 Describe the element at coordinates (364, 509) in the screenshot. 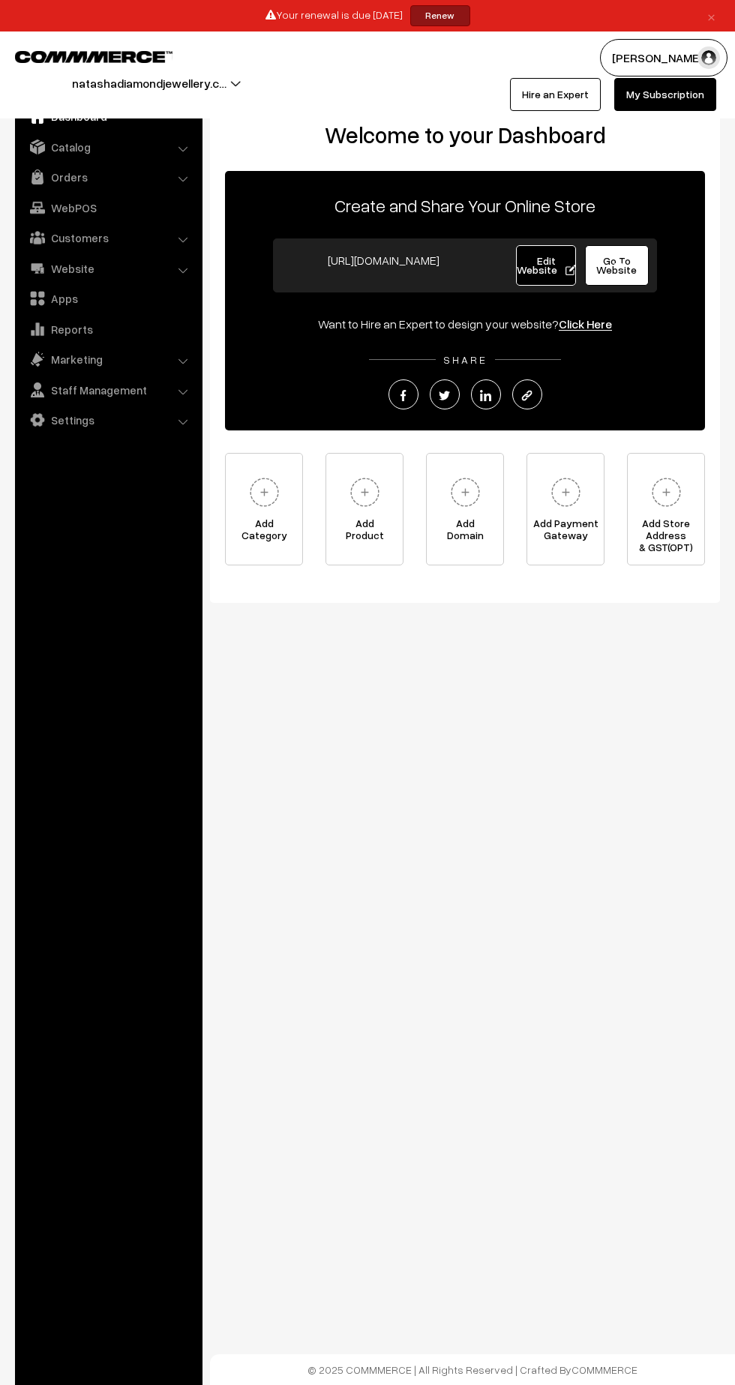

I see `a: AddProduct` at that location.